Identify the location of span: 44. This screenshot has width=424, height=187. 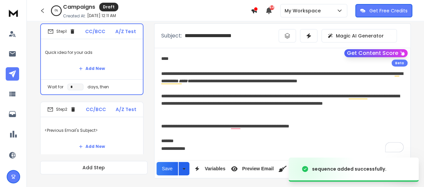
(272, 8).